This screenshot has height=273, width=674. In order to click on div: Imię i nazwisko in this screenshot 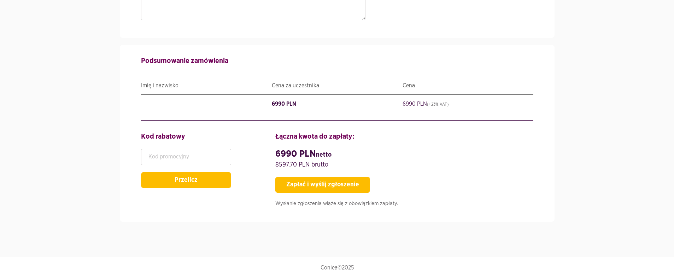, I will do `click(206, 86)`.